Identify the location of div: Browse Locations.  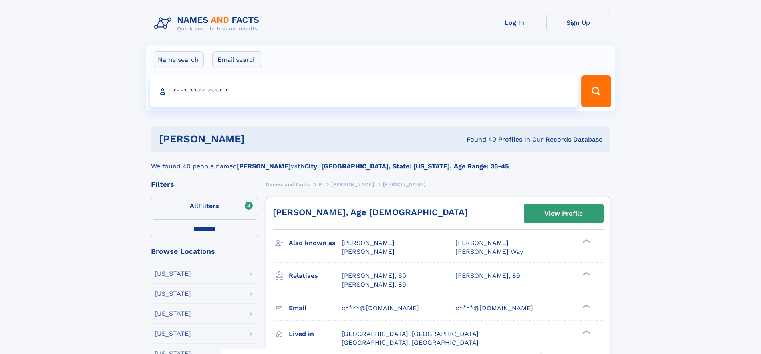
(204, 252).